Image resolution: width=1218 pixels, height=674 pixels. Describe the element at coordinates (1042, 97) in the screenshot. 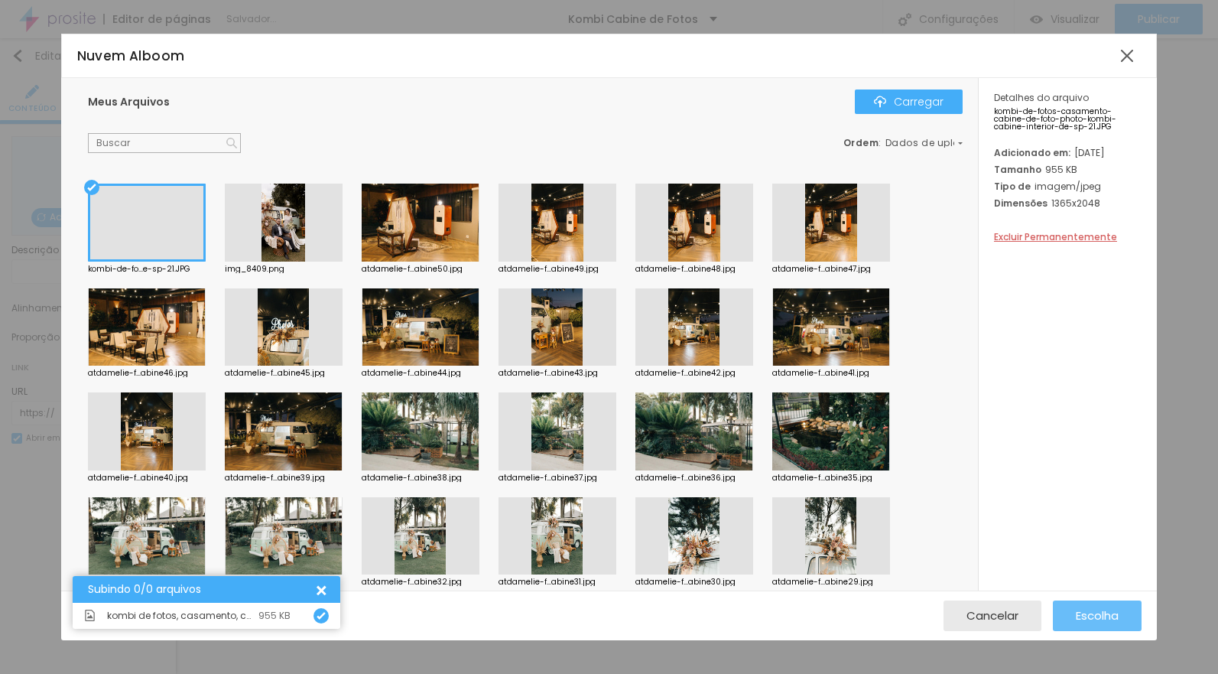

I see `font: Detalhes do arquivo` at that location.